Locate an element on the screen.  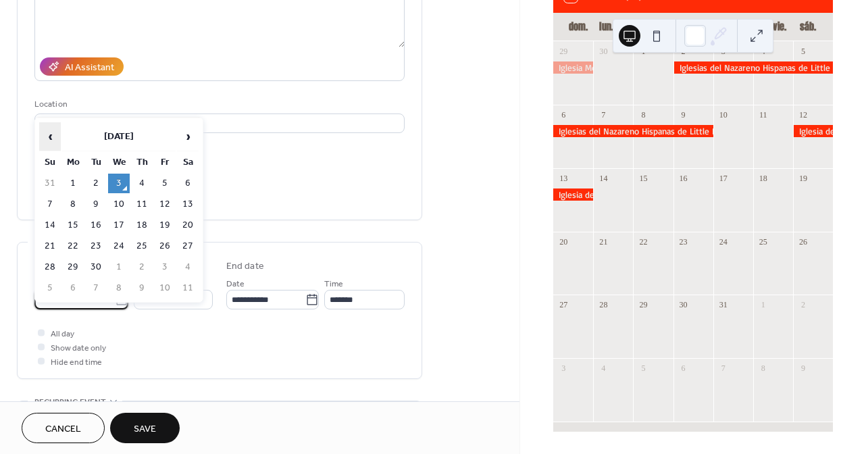
div: dom. is located at coordinates (578, 26).